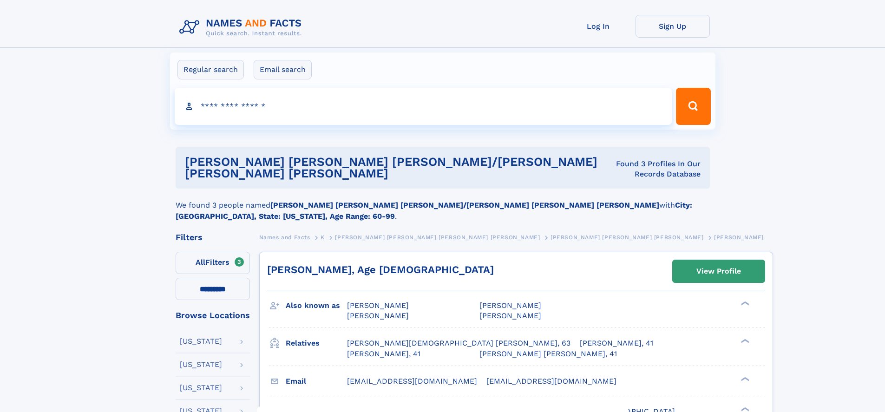  I want to click on h3: Email, so click(316, 381).